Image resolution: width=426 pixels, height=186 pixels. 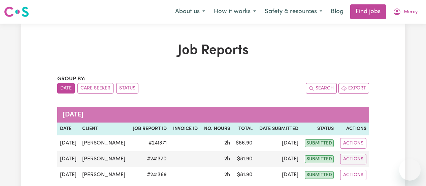 What do you see at coordinates (410, 12) in the screenshot?
I see `span: Mercy` at bounding box center [410, 12].